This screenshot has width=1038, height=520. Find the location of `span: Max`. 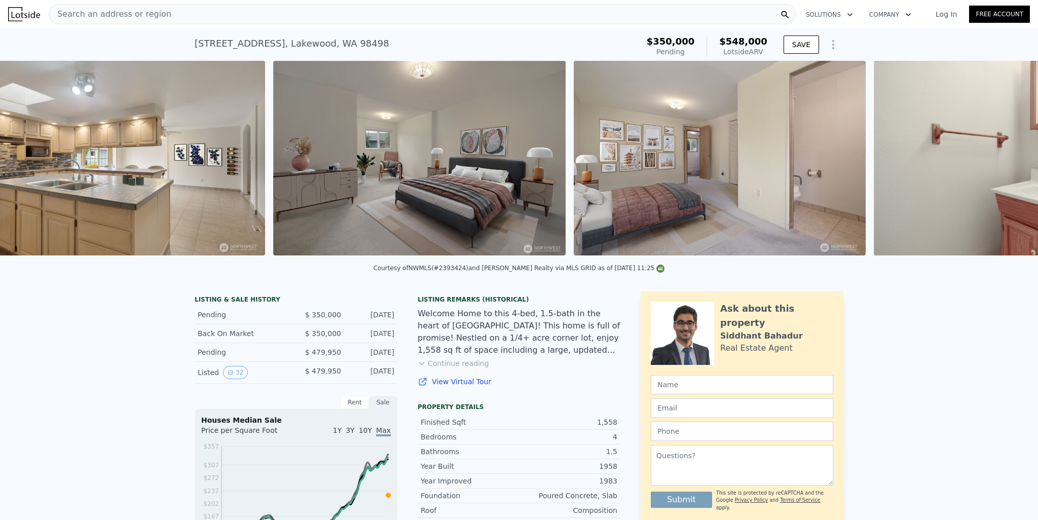

span: Max is located at coordinates (383, 431).